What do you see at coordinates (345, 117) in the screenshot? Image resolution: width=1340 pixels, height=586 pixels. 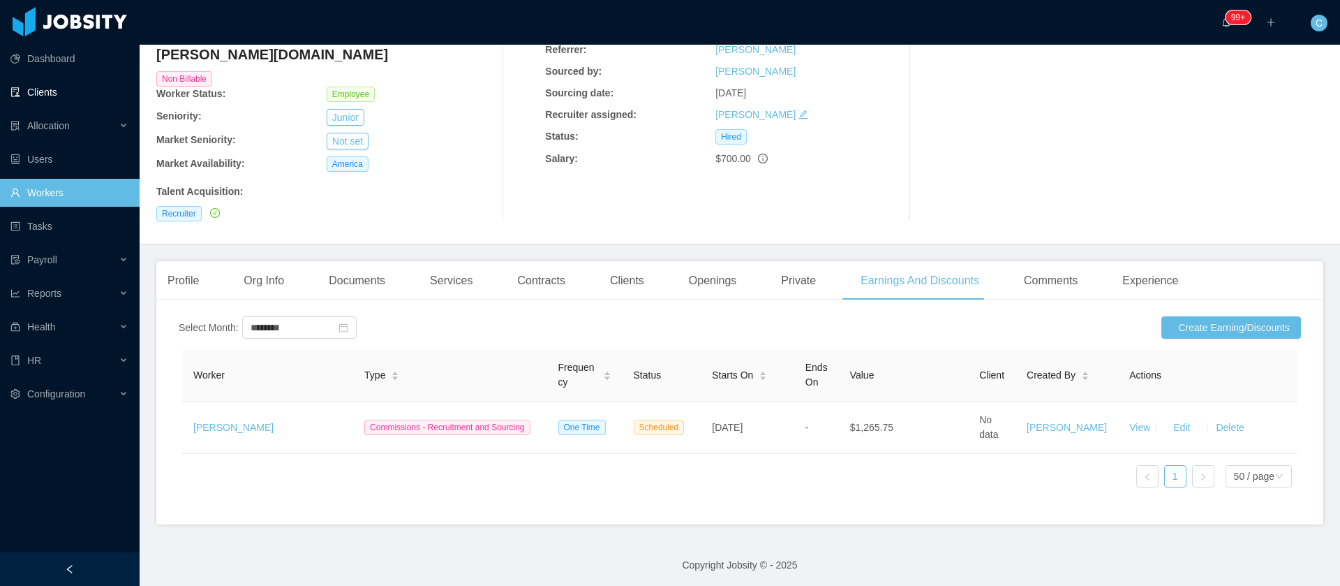 I see `button: Junior` at bounding box center [345, 117].